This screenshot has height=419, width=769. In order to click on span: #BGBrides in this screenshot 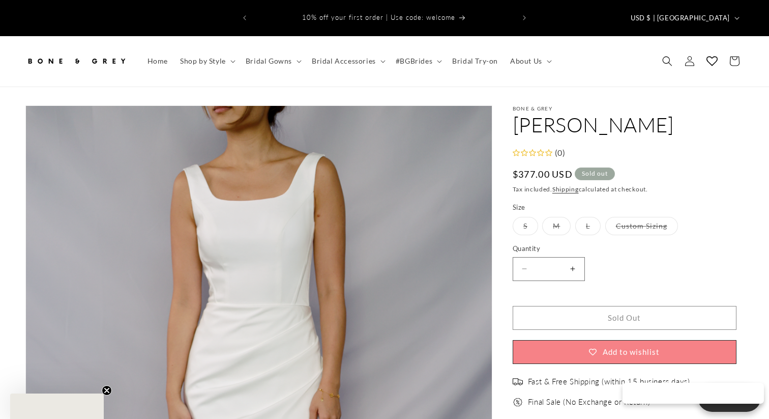, I will do `click(414, 61)`.